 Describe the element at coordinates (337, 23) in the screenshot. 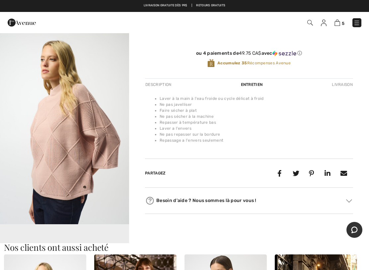

I see `img: Panier d'achat` at that location.